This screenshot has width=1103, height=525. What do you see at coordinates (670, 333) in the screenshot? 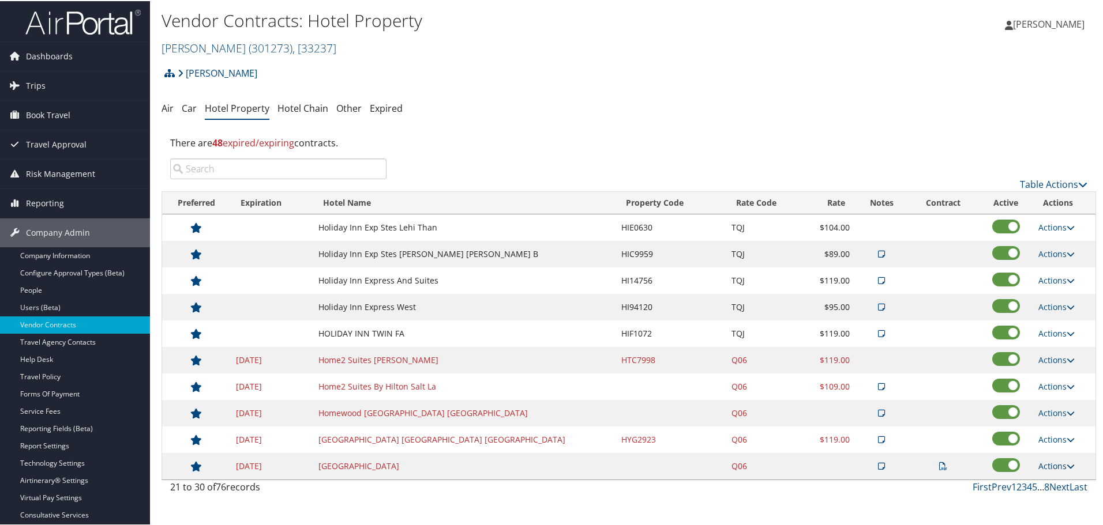
I see `td: HIF1072` at bounding box center [670, 333].